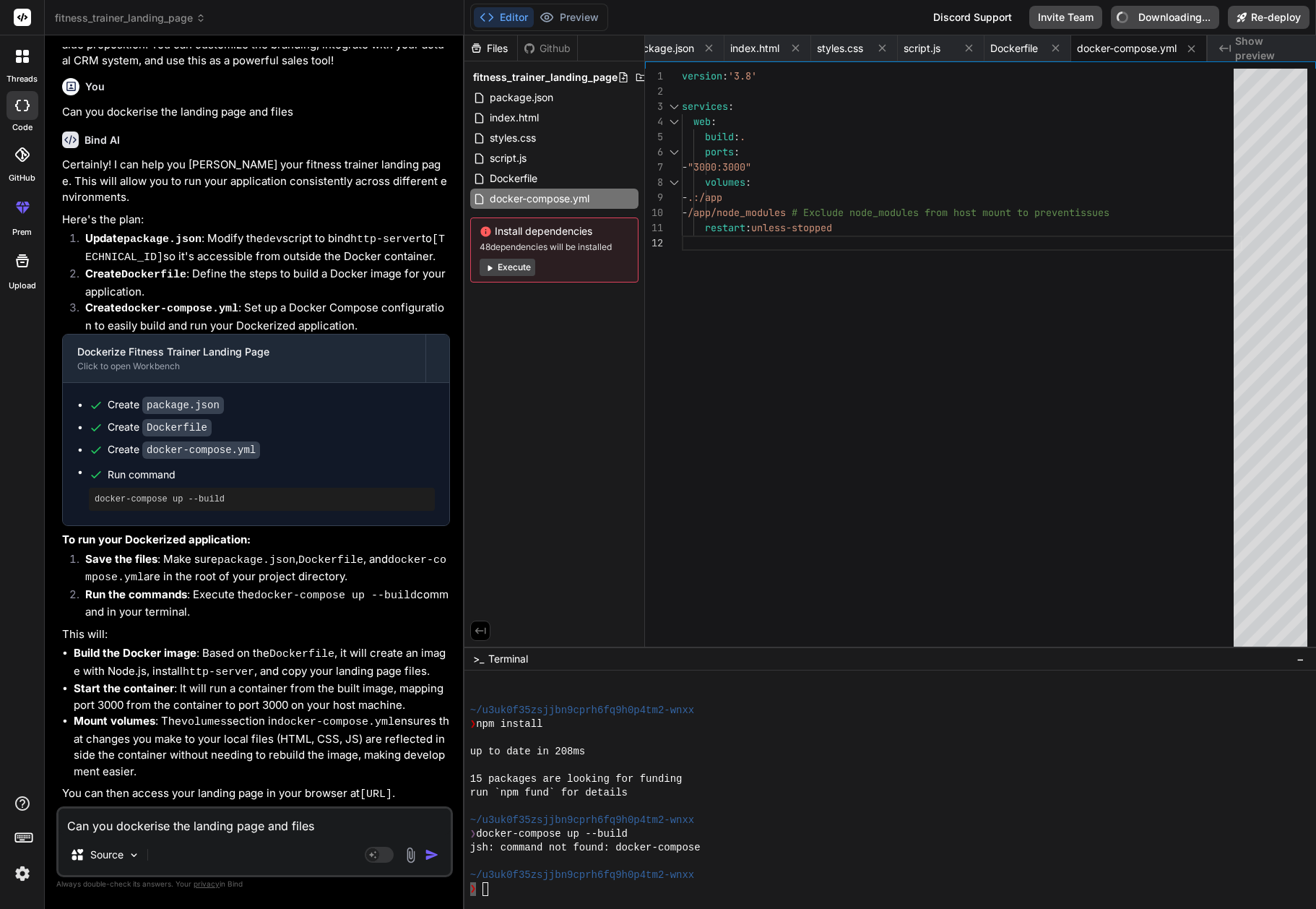 This screenshot has width=1316, height=909. Describe the element at coordinates (262, 316) in the screenshot. I see `li: : Set up a Docker Compose configuration to easily build and run your Dockerized application.` at that location.